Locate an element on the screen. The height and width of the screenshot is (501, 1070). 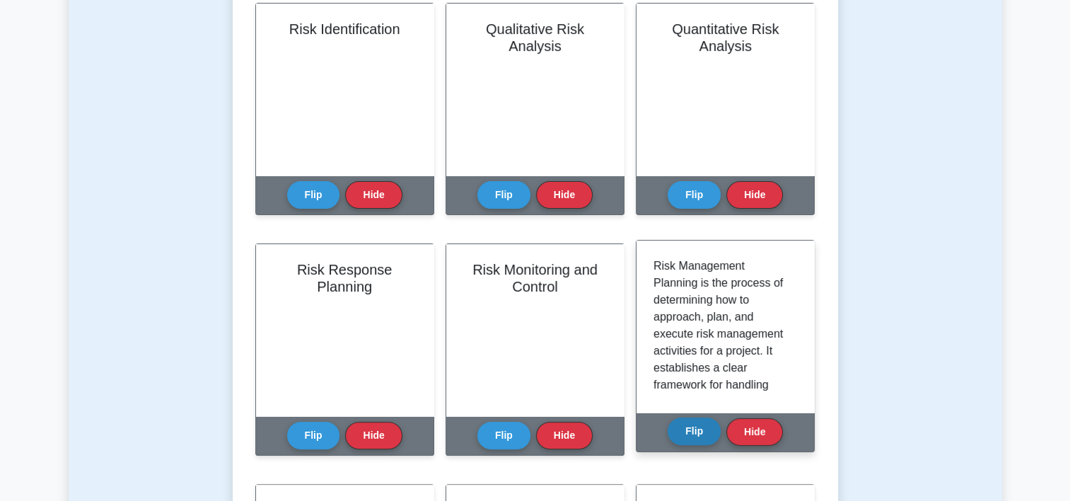
h2: Risk Monitoring and Control is located at coordinates (535, 278).